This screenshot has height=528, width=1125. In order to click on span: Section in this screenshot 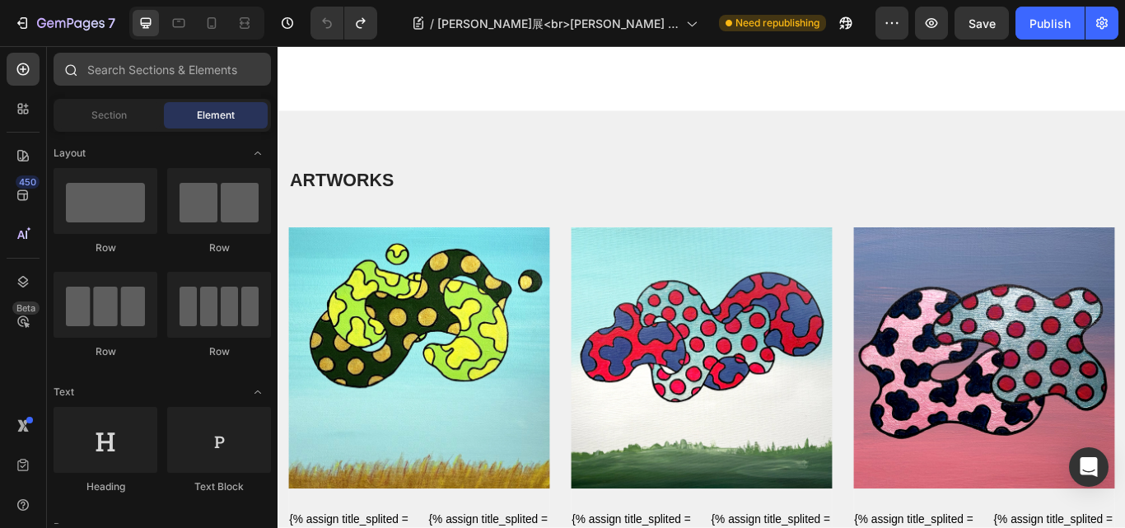, I will do `click(109, 115)`.